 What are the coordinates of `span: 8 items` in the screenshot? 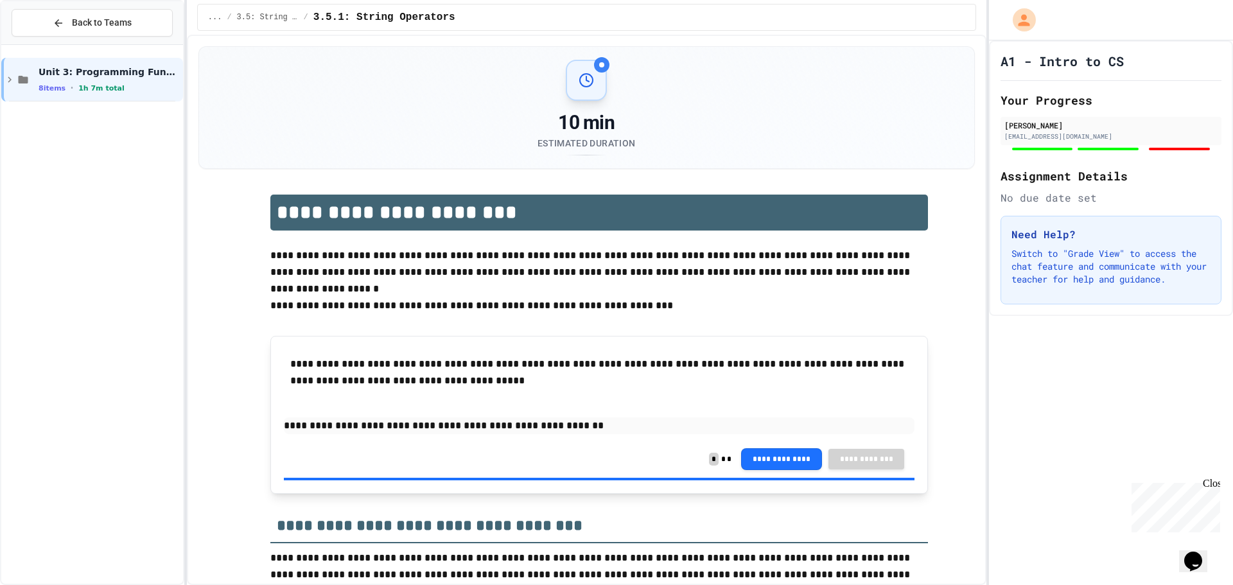 It's located at (52, 88).